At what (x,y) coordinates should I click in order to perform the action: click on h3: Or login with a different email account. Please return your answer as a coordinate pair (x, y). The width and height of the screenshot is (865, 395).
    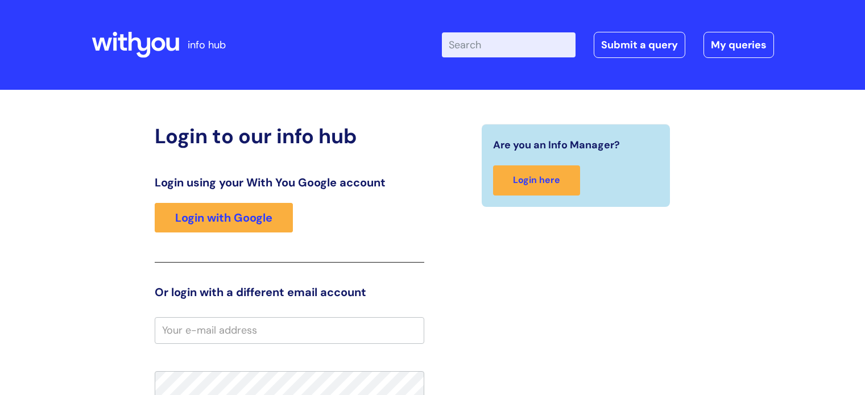
    Looking at the image, I should click on (290, 292).